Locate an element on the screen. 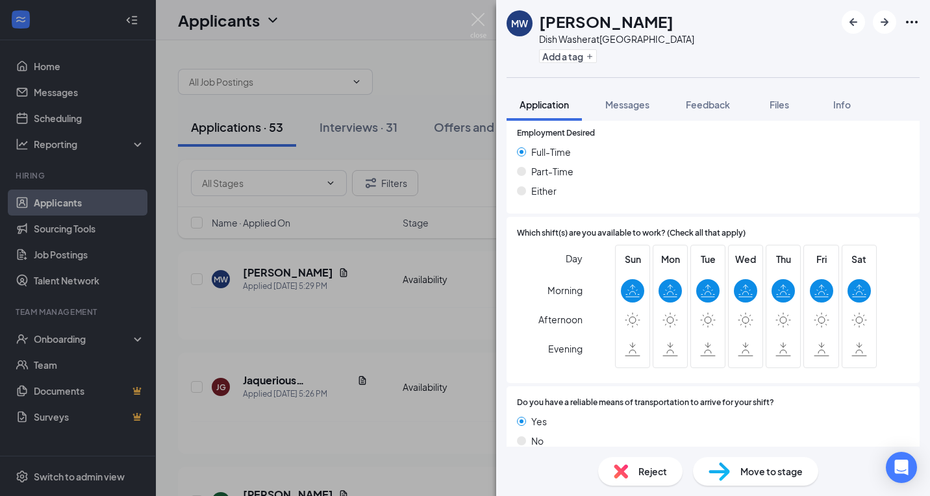 The image size is (930, 496). span: Full-Time is located at coordinates (551, 152).